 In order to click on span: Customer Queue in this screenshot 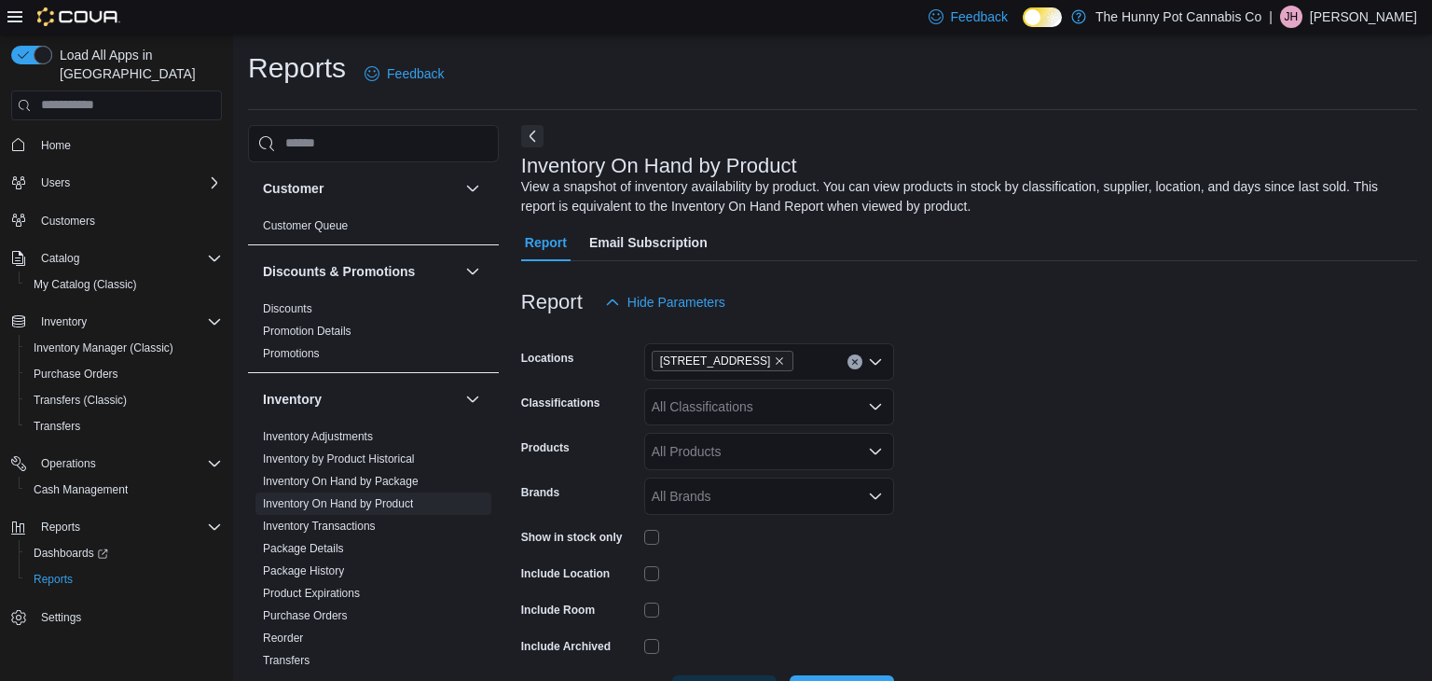, I will do `click(305, 226)`.